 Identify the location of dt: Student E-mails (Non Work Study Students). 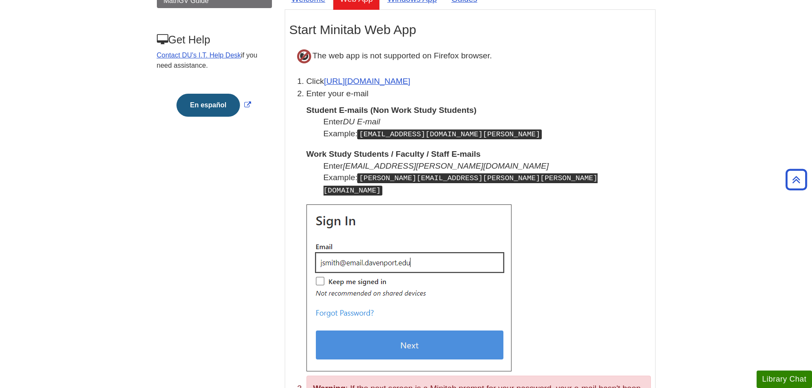
(479, 110).